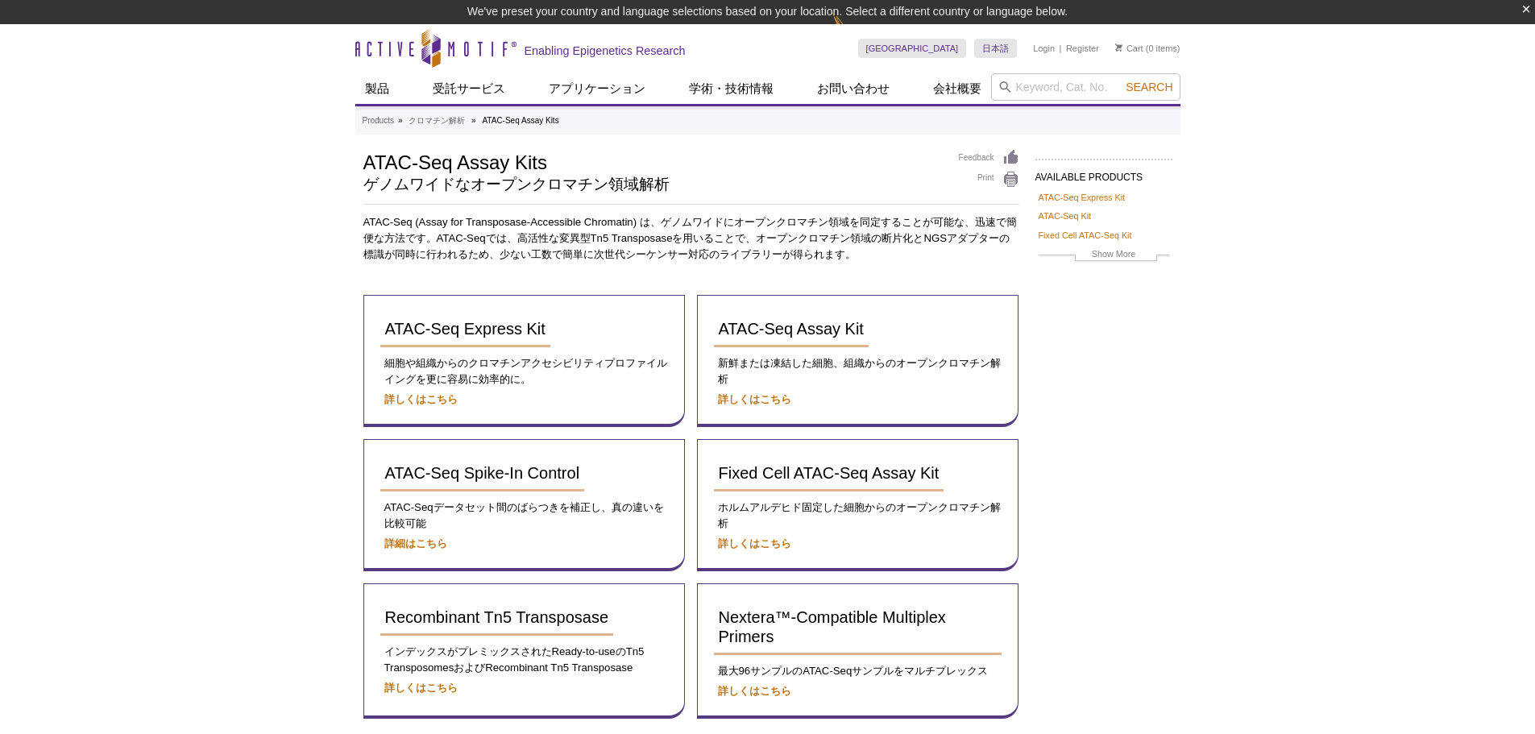 The width and height of the screenshot is (1535, 734). I want to click on a: クロマチン解析, so click(437, 121).